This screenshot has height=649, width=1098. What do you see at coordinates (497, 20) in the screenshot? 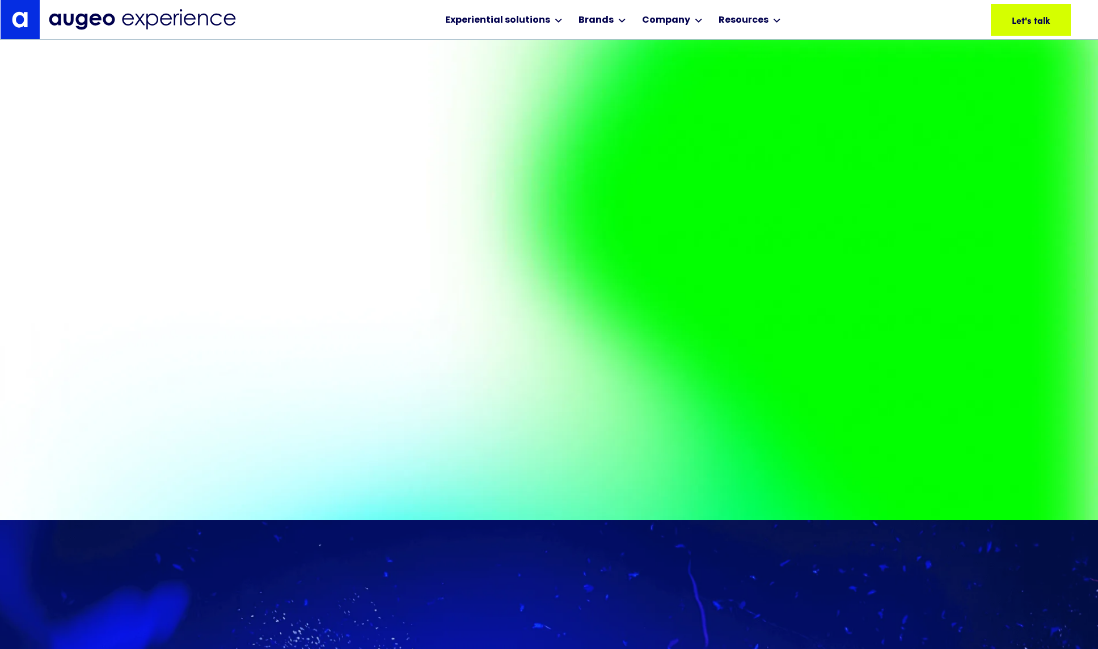
I see `div: Experiential solutions` at bounding box center [497, 20].